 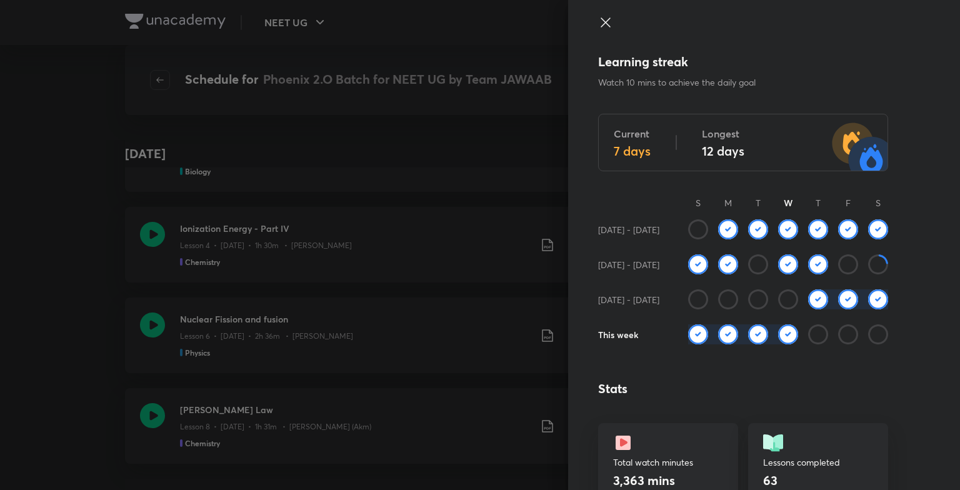 I want to click on h6: W, so click(x=788, y=202).